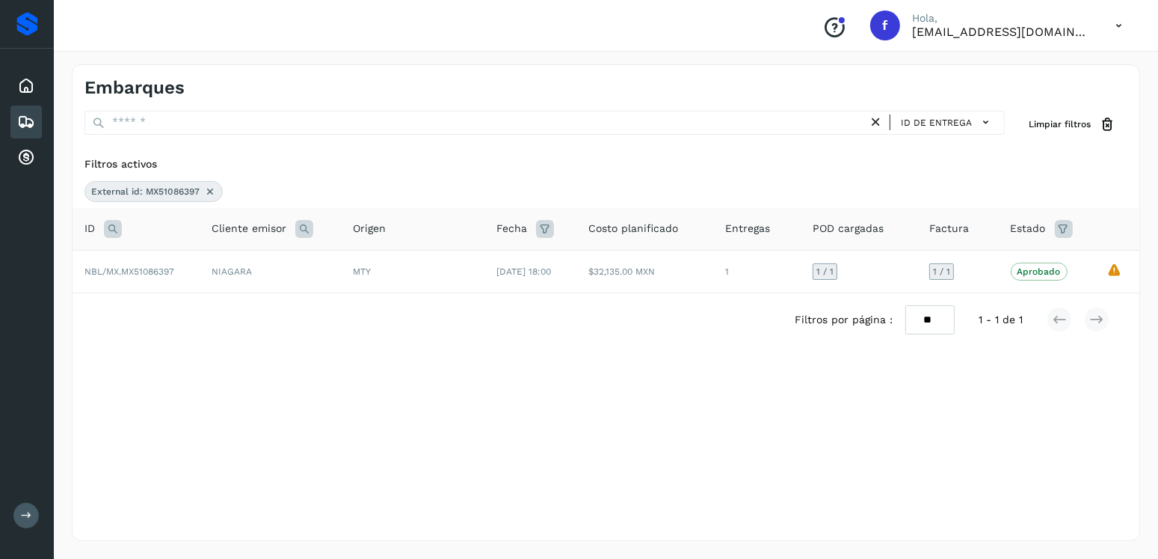 The width and height of the screenshot is (1158, 559). Describe the element at coordinates (1002, 31) in the screenshot. I see `p: facturacion@protransport.com.mx` at that location.